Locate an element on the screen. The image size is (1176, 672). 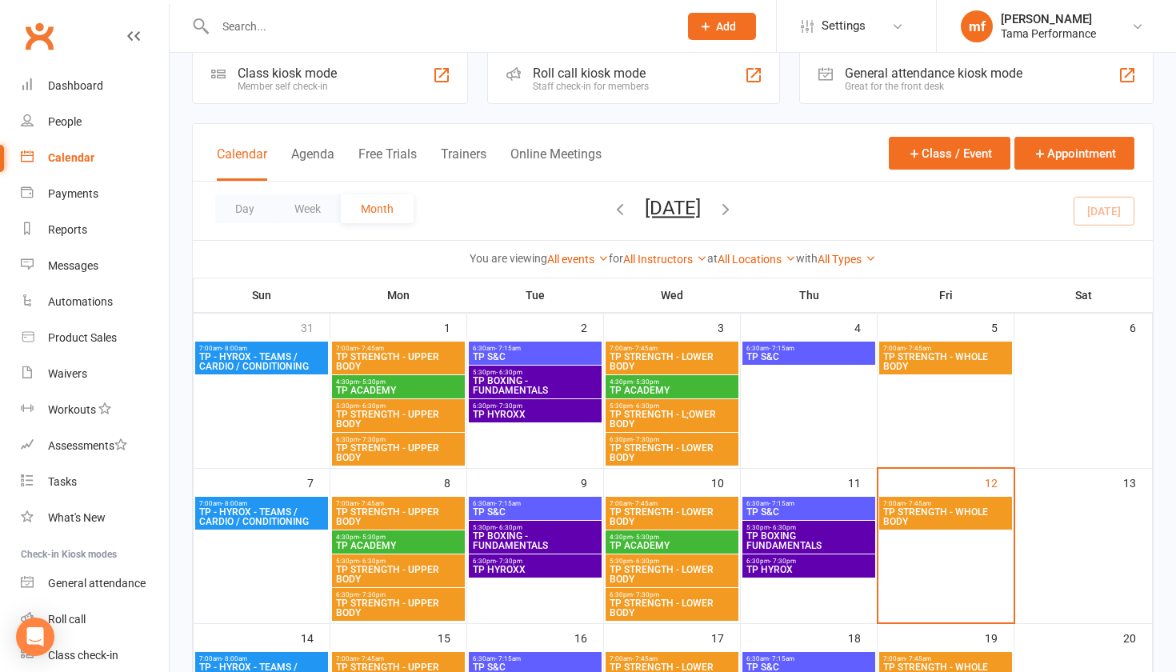
div: People is located at coordinates (65, 122).